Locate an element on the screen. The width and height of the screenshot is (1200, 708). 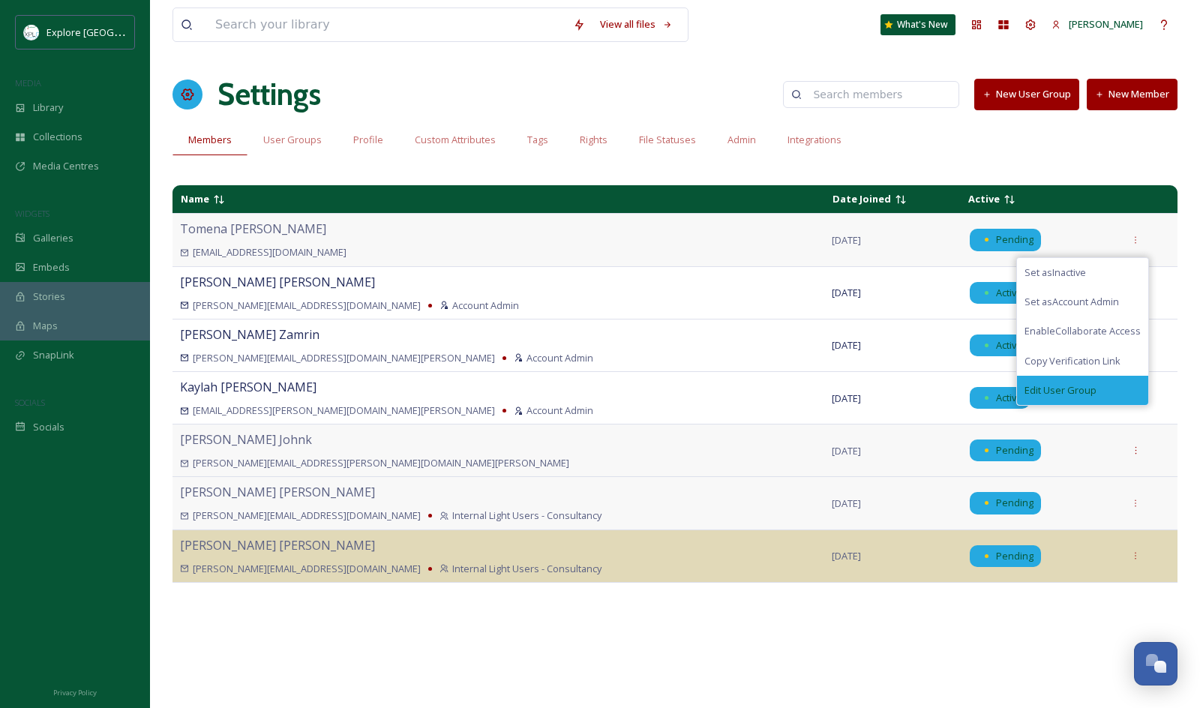
div: What's New is located at coordinates (918, 25).